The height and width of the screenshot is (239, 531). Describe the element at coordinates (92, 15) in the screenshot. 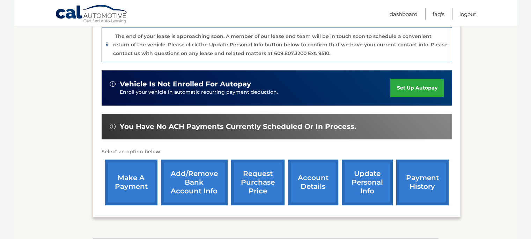

I see `a: Cal Automotive` at that location.